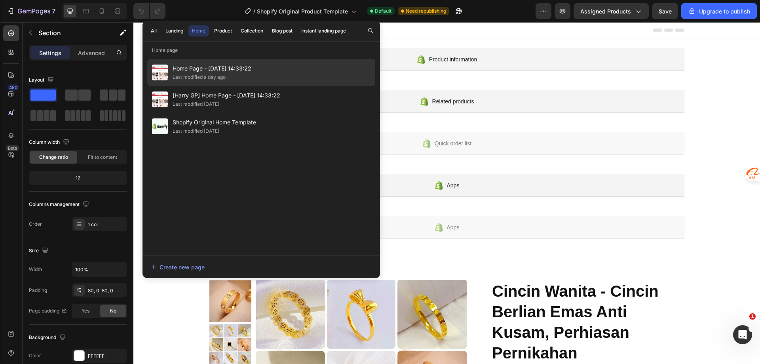  What do you see at coordinates (30, 16) in the screenshot?
I see `div: v 4.0.25` at bounding box center [30, 16].